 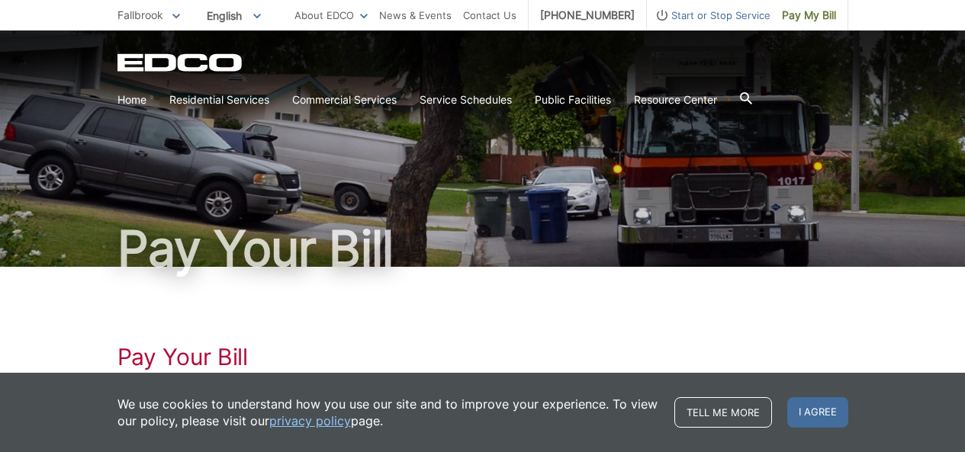 I want to click on a: Public Facilities, so click(x=573, y=100).